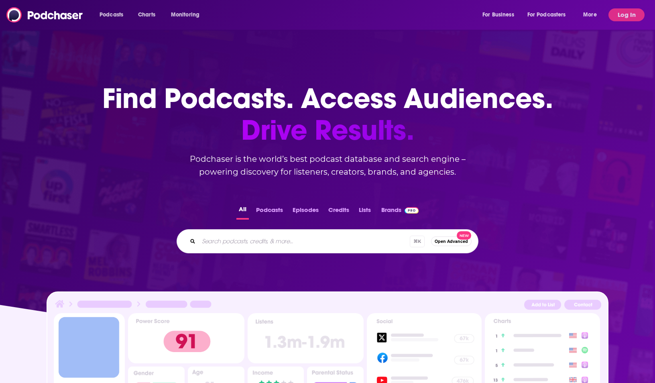  I want to click on span: Podcasts, so click(111, 15).